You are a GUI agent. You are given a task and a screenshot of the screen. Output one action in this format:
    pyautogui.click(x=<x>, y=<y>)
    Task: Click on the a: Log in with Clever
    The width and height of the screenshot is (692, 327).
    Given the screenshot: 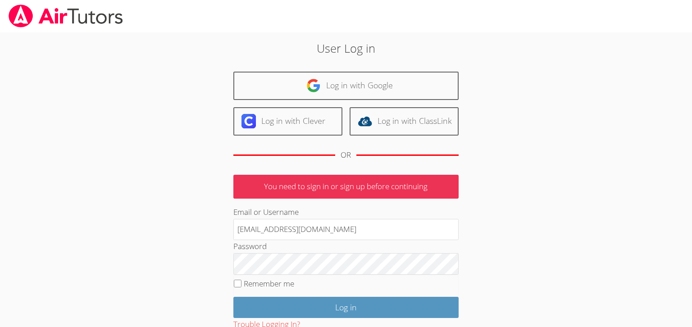 What is the action you would take?
    pyautogui.click(x=288, y=121)
    